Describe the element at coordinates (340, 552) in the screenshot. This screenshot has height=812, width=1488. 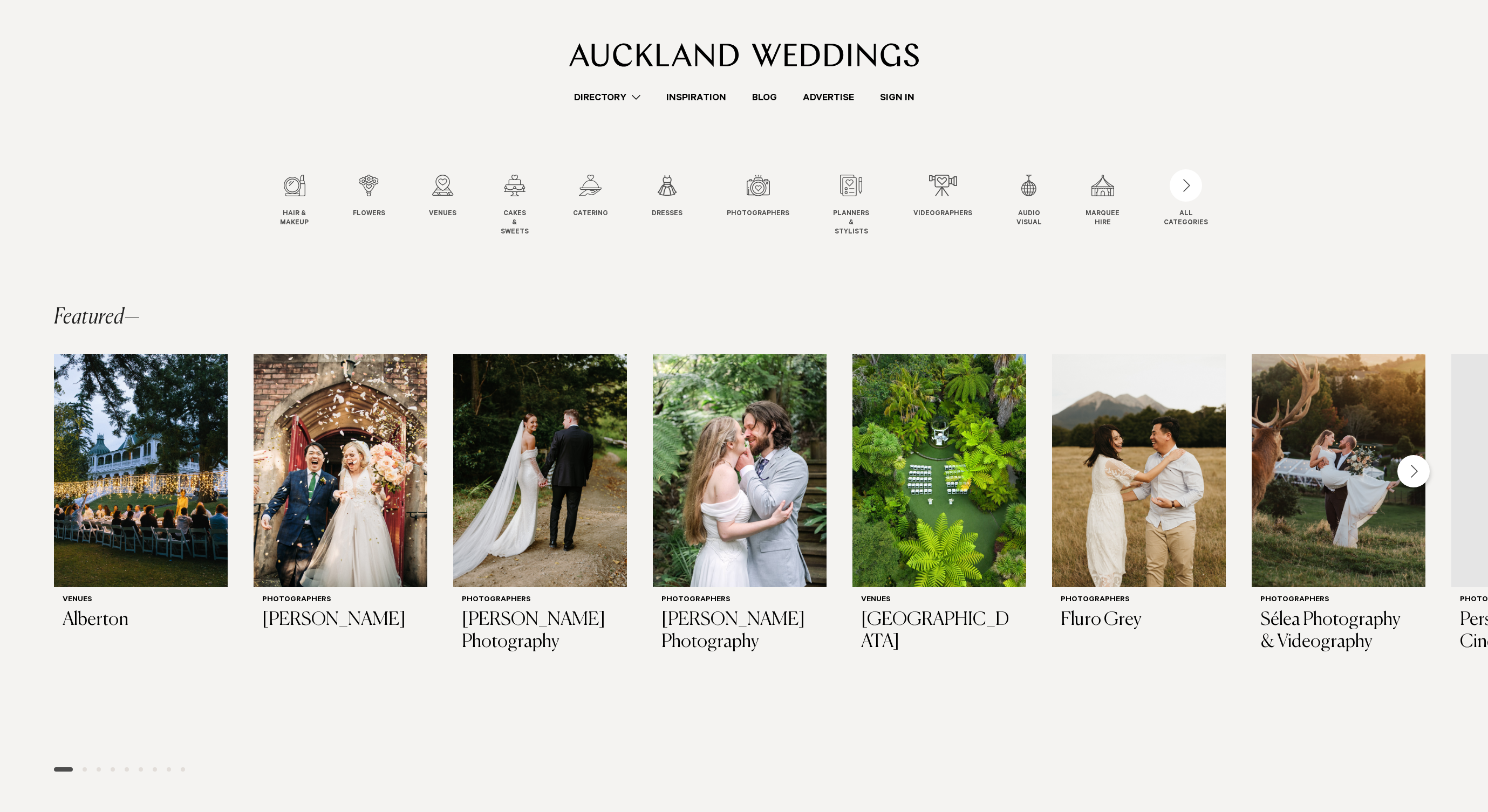
I see `swiper-slide: 2 / 28` at that location.